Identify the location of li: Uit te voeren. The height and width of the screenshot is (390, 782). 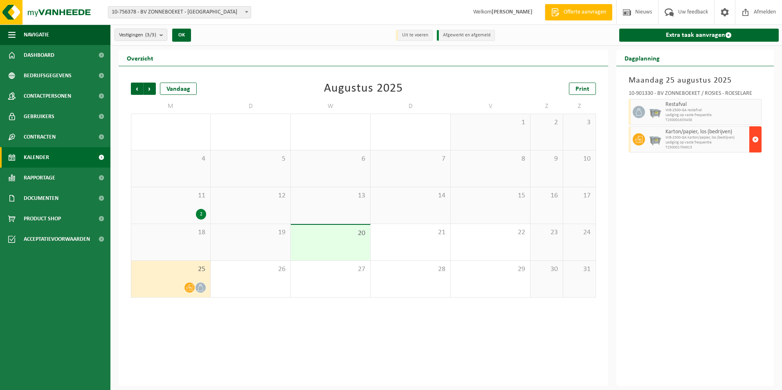
(414, 35).